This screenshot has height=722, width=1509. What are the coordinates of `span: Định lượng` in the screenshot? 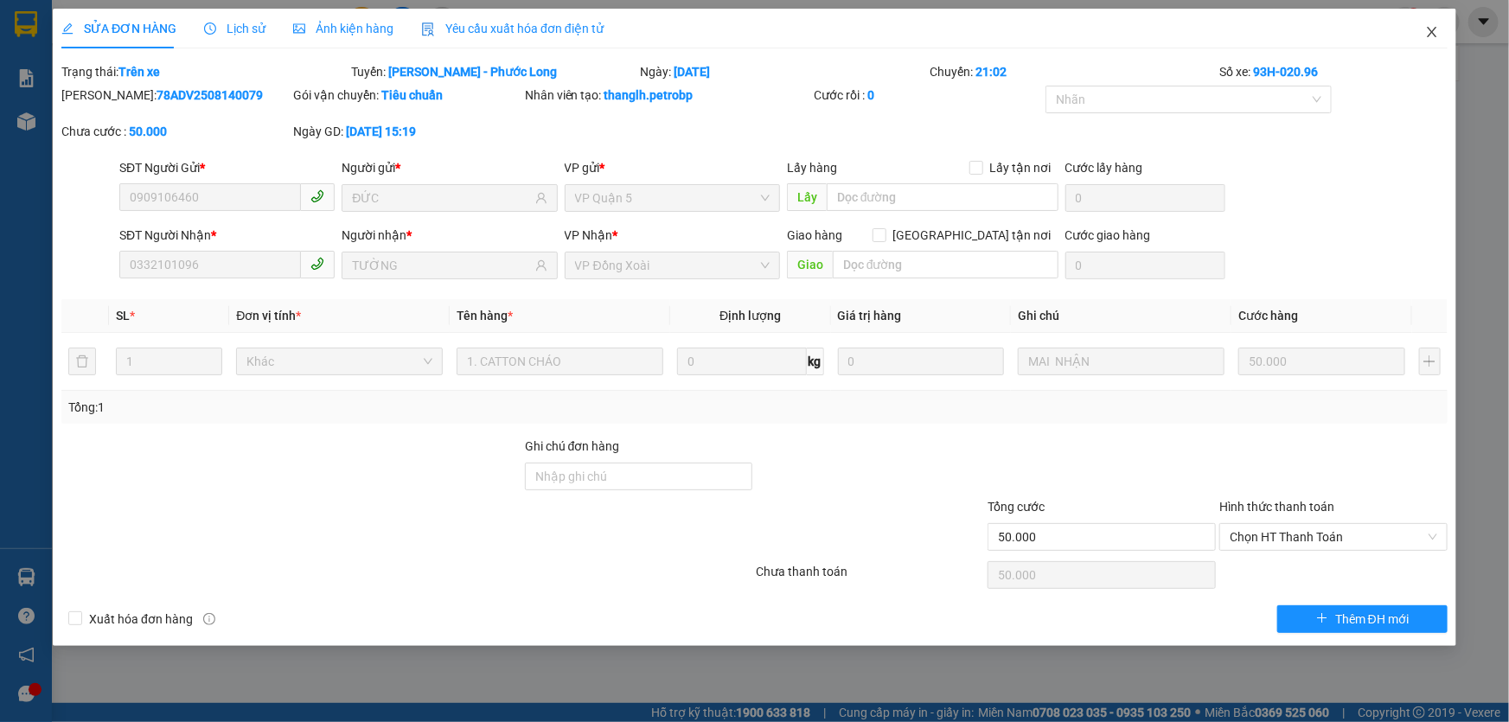 It's located at (750, 316).